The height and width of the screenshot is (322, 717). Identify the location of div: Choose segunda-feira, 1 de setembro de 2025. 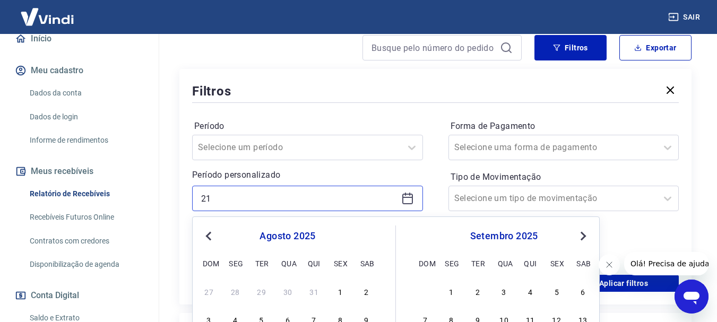
(451, 291).